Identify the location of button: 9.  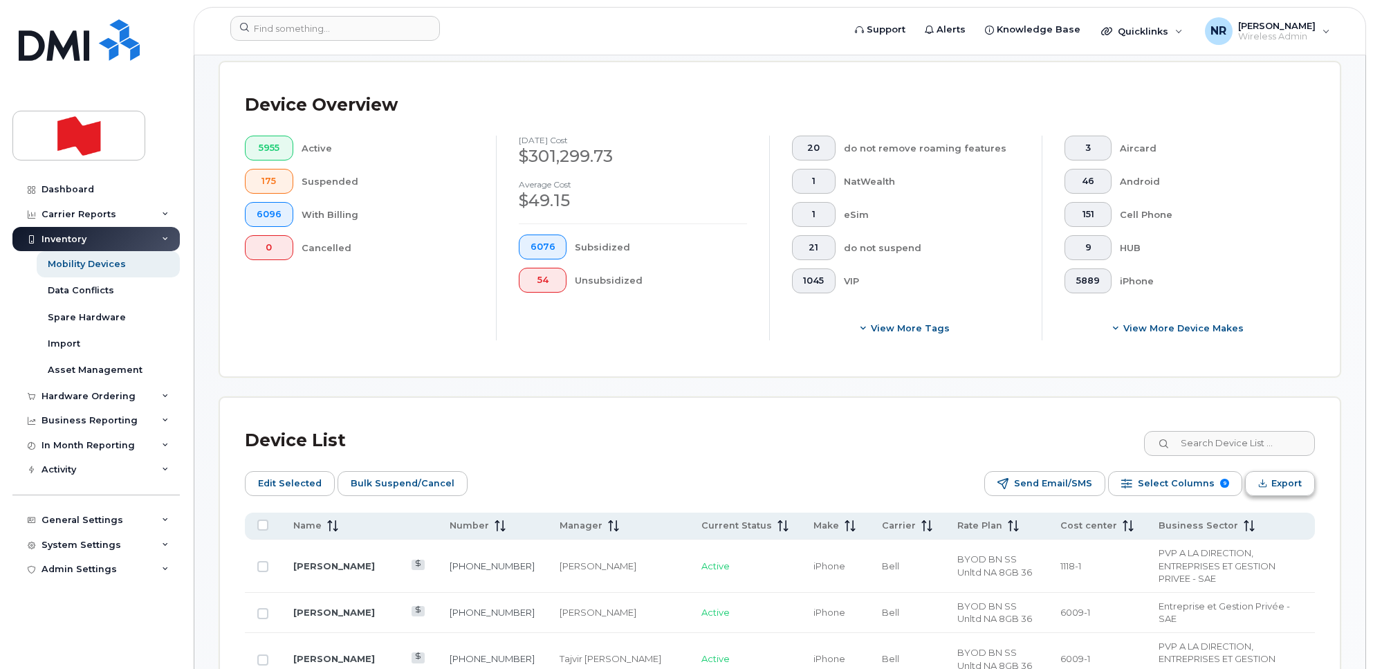
(1088, 248).